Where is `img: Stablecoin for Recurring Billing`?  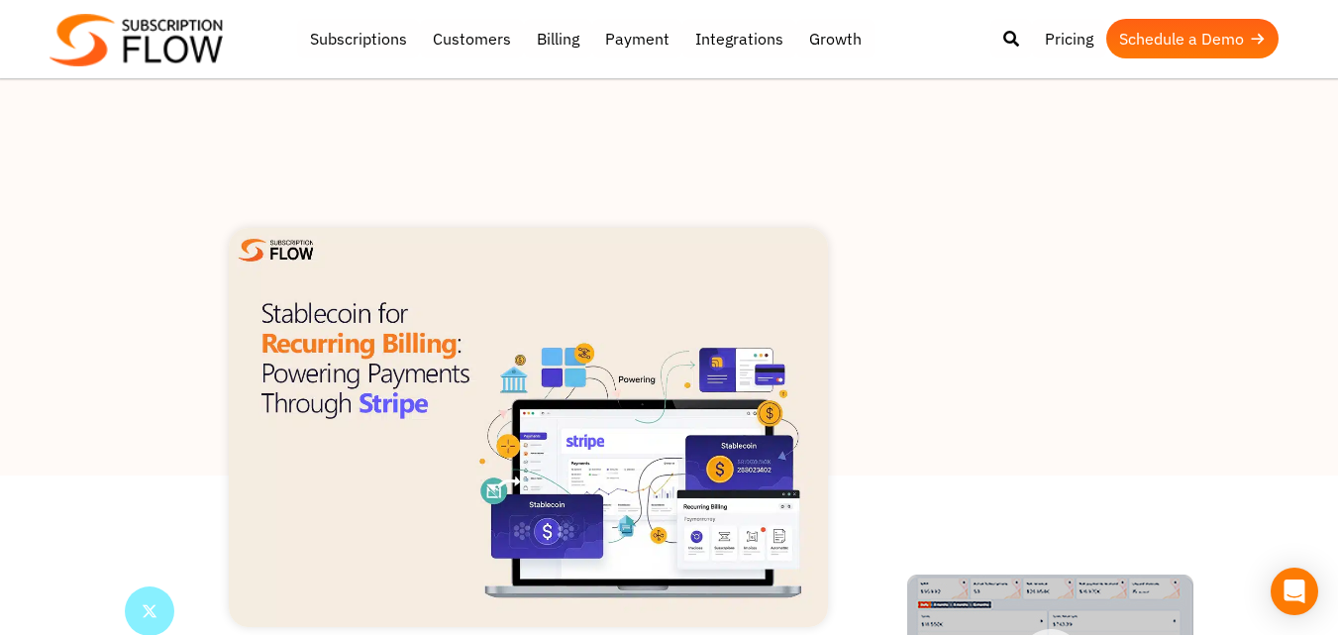
img: Stablecoin for Recurring Billing is located at coordinates (528, 427).